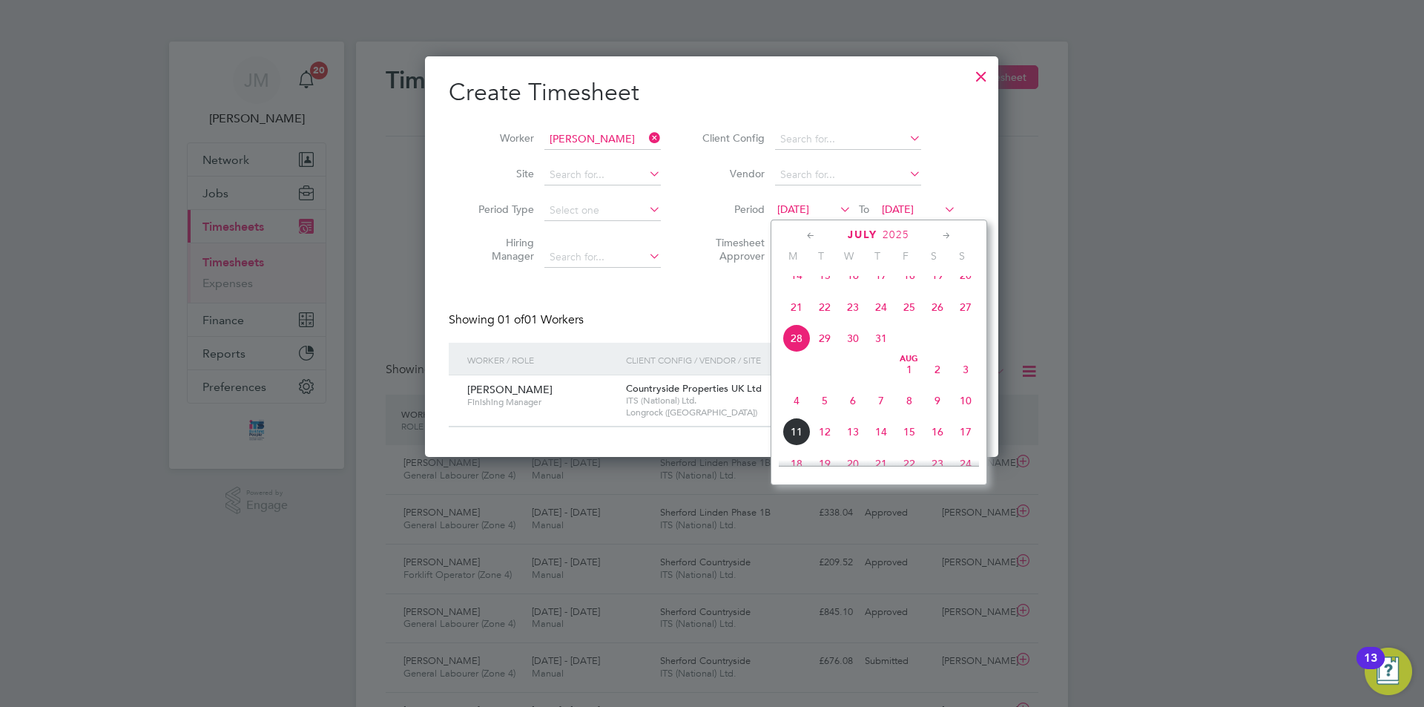 Image resolution: width=1424 pixels, height=707 pixels. Describe the element at coordinates (896, 234) in the screenshot. I see `span: 2025` at that location.